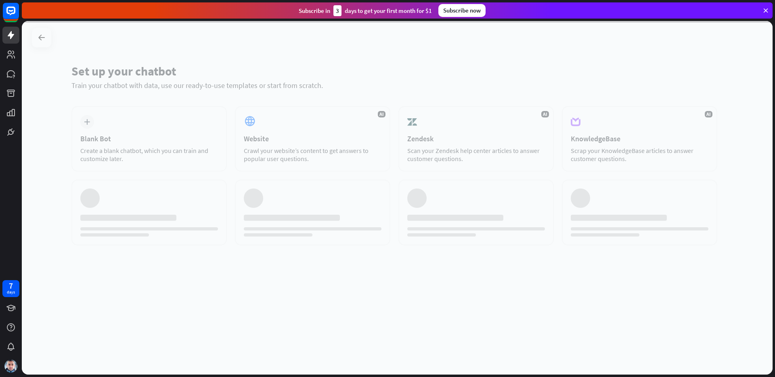  What do you see at coordinates (11, 286) in the screenshot?
I see `div: 7` at bounding box center [11, 286].